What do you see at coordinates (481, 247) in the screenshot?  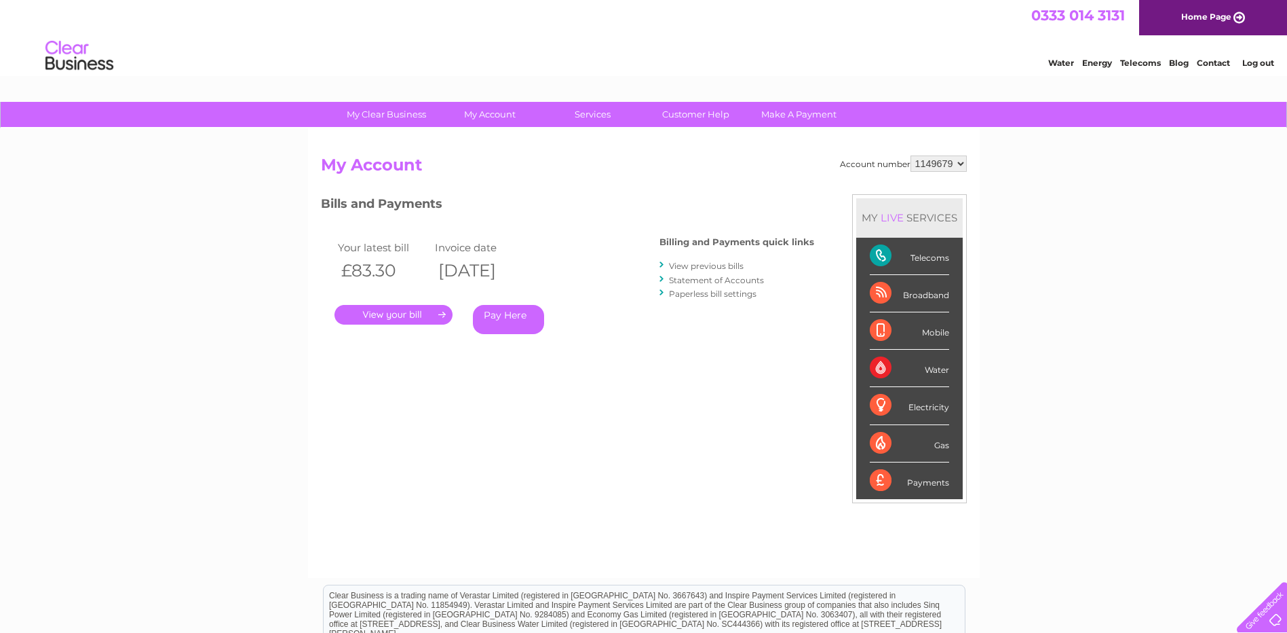 I see `td: Invoice date` at bounding box center [481, 247].